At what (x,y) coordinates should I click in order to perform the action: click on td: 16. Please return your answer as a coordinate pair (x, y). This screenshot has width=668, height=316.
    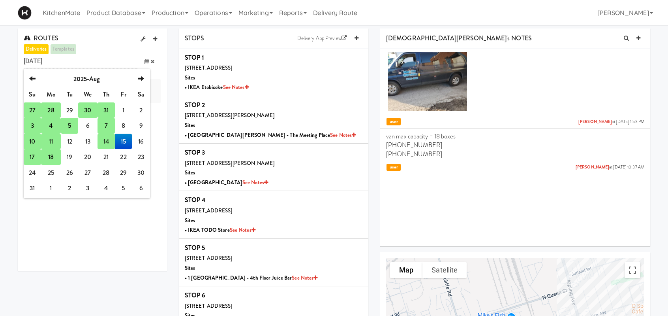
    Looking at the image, I should click on (141, 141).